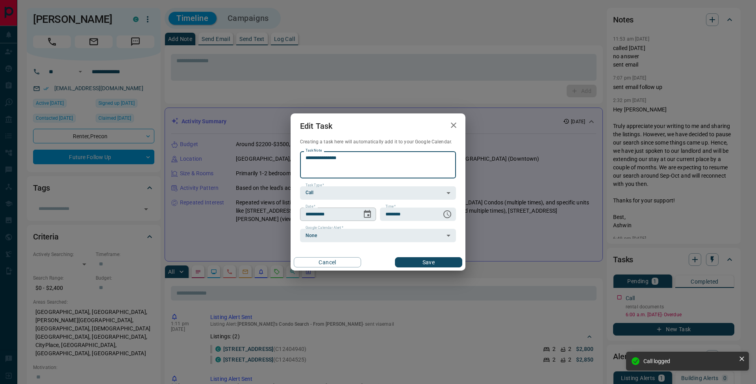  I want to click on label: Task Note, so click(313, 150).